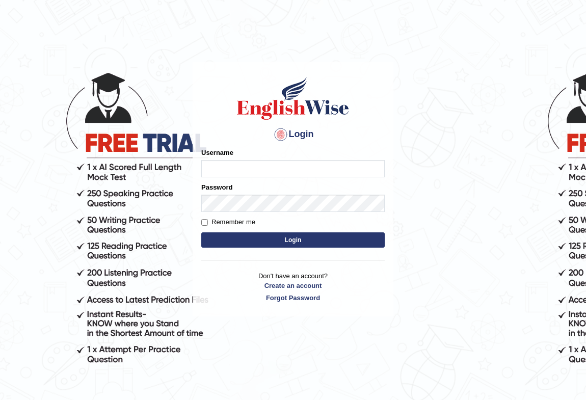 This screenshot has width=586, height=400. I want to click on input: Remember me, so click(204, 222).